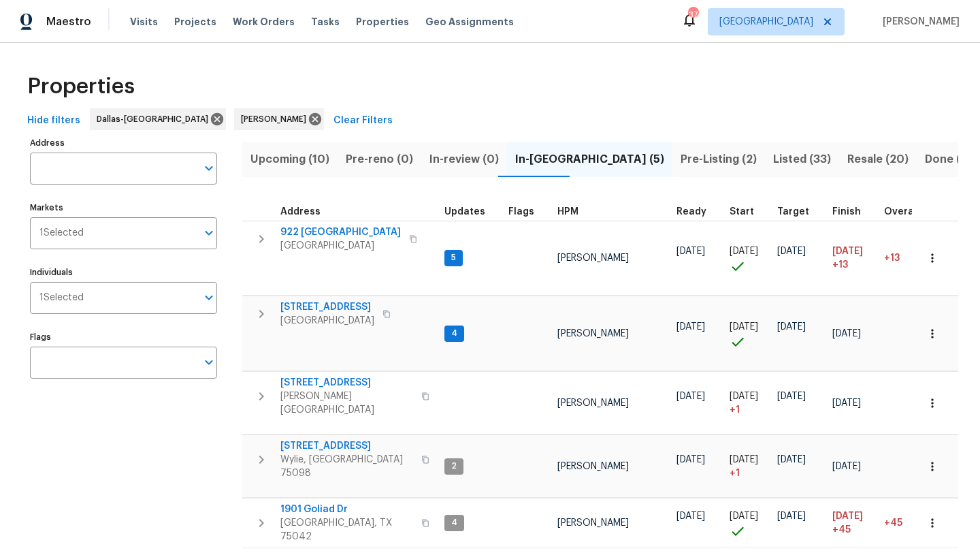 Image resolution: width=980 pixels, height=553 pixels. What do you see at coordinates (908, 523) in the screenshot?
I see `td: 45 day(s) past target finish date` at bounding box center [908, 523].